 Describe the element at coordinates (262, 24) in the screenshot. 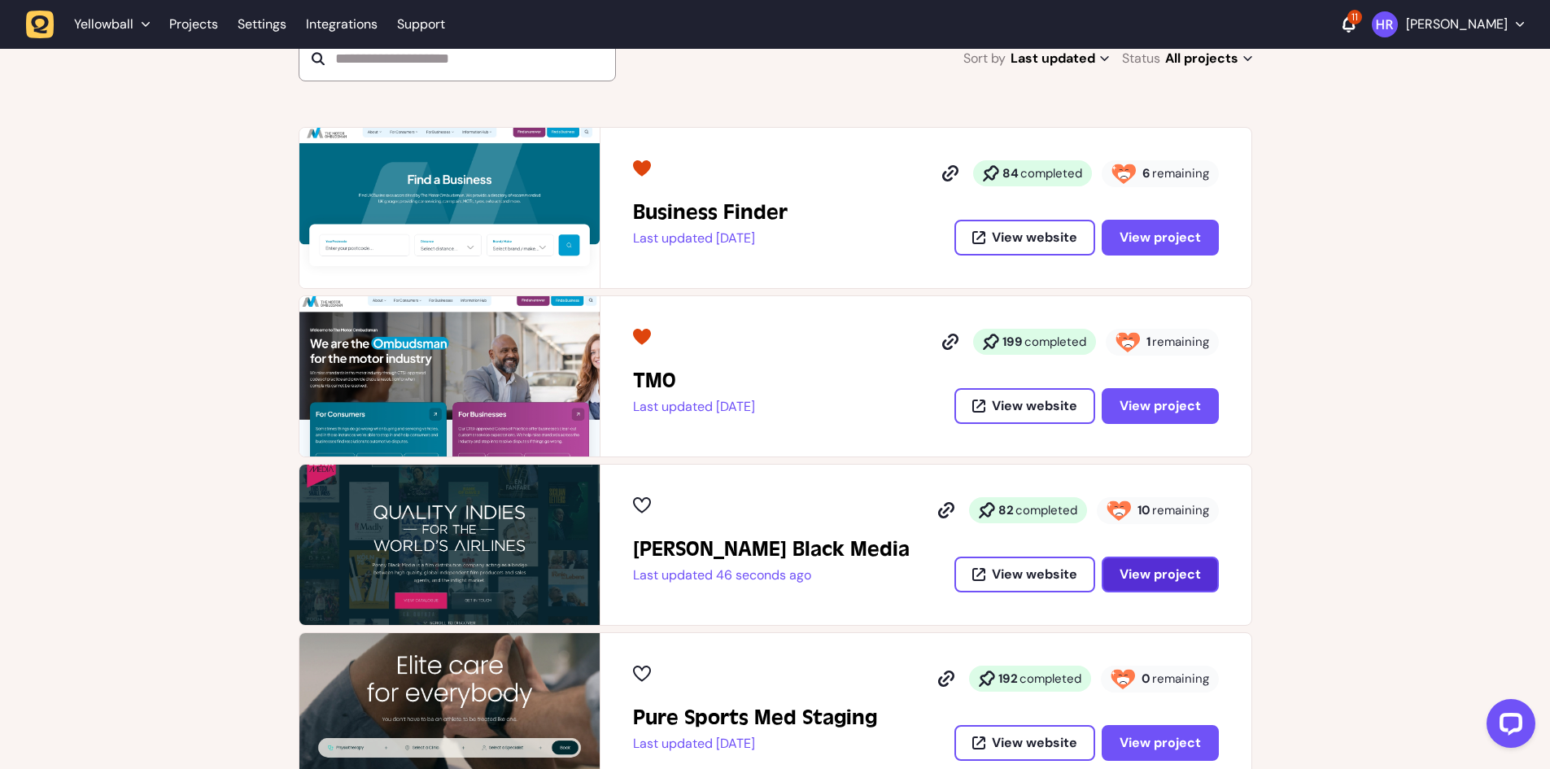

I see `a: Settings` at that location.